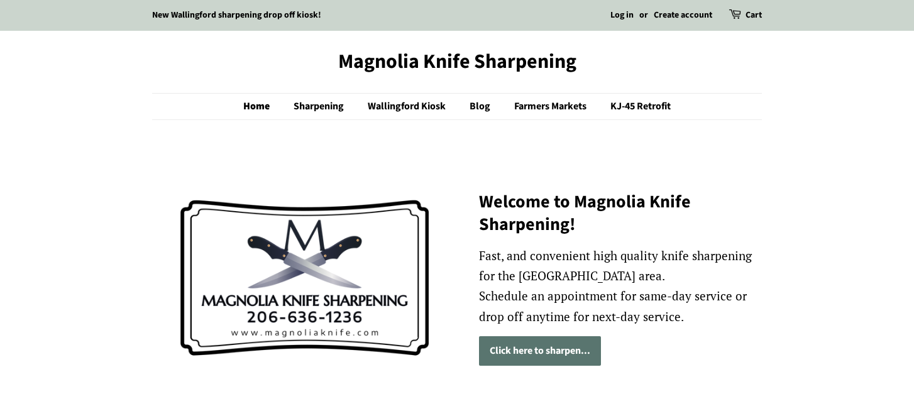 The image size is (914, 416). I want to click on a: Click here to sharpen..., so click(540, 351).